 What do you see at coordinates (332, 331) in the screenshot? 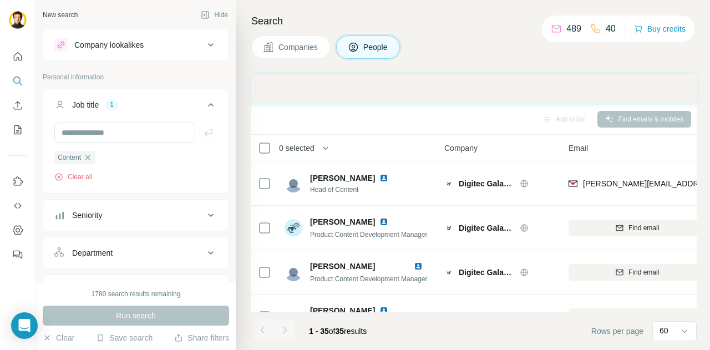
I see `span: of` at bounding box center [332, 331].